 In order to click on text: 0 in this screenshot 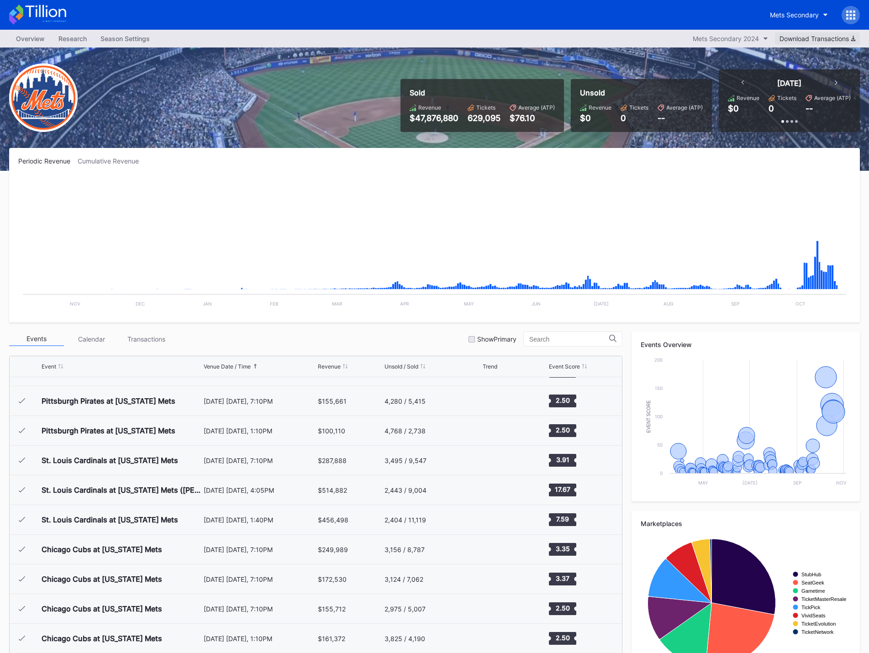, I will do `click(661, 473)`.